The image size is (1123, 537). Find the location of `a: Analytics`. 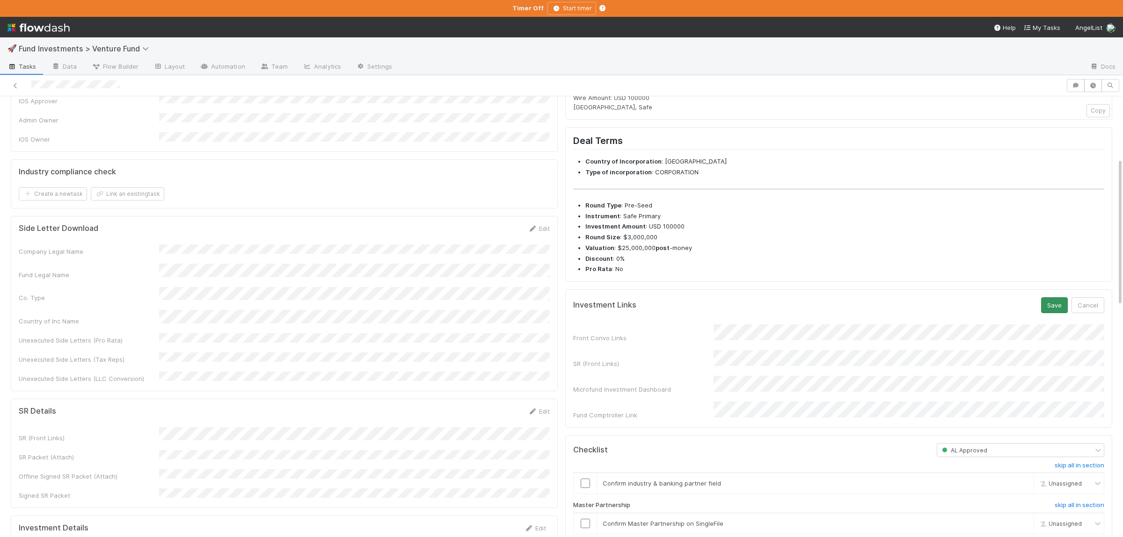

a: Analytics is located at coordinates (322, 67).